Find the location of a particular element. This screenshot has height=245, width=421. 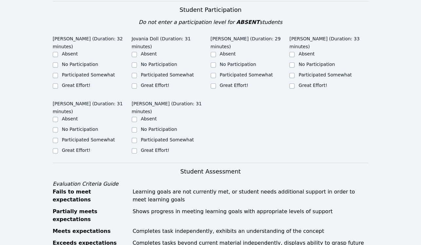

div: Fails to meet expectations is located at coordinates (91, 196).